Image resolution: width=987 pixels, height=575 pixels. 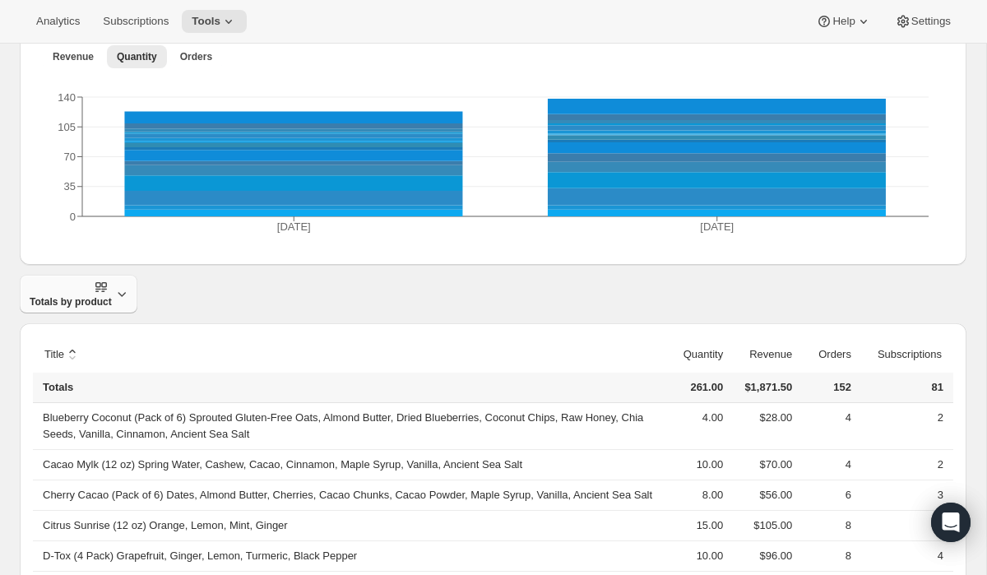 I want to click on th: Cacao Mylk (12 oz) Spring Water, Cashew, Cacao, Cinnamon, Maple Syrup, Vanilla, Ancient Sea Salt, so click(x=347, y=464).